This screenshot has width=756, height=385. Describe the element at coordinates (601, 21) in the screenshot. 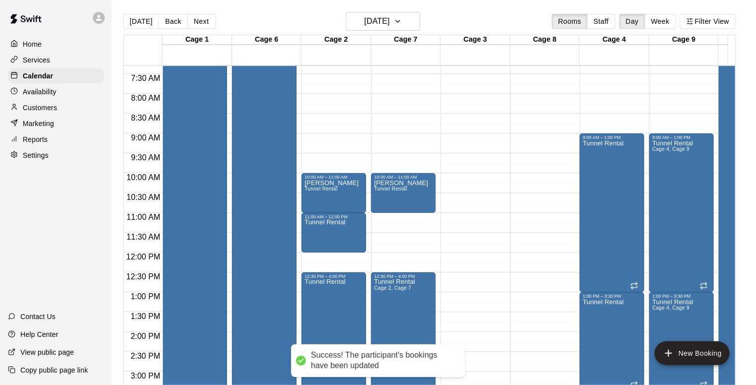

I see `button: Staff` at that location.